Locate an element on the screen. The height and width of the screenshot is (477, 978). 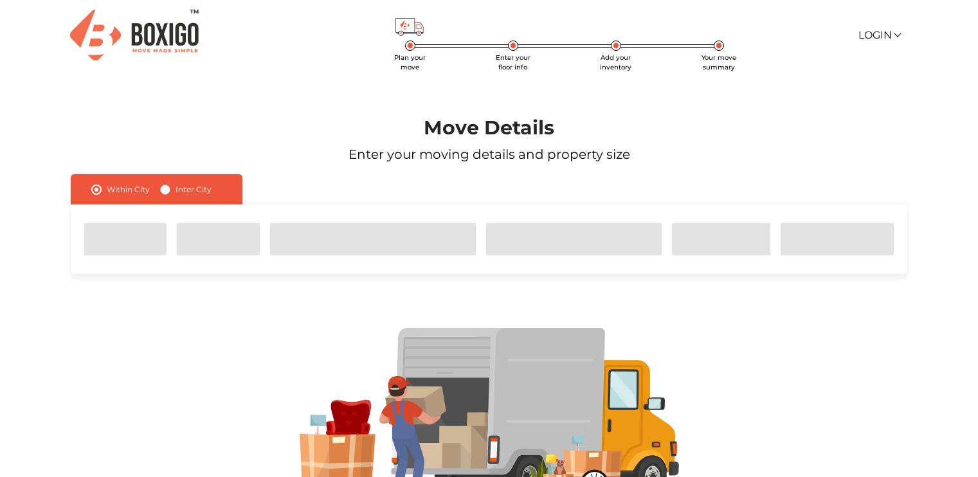
span: Add your inventory is located at coordinates (615, 62).